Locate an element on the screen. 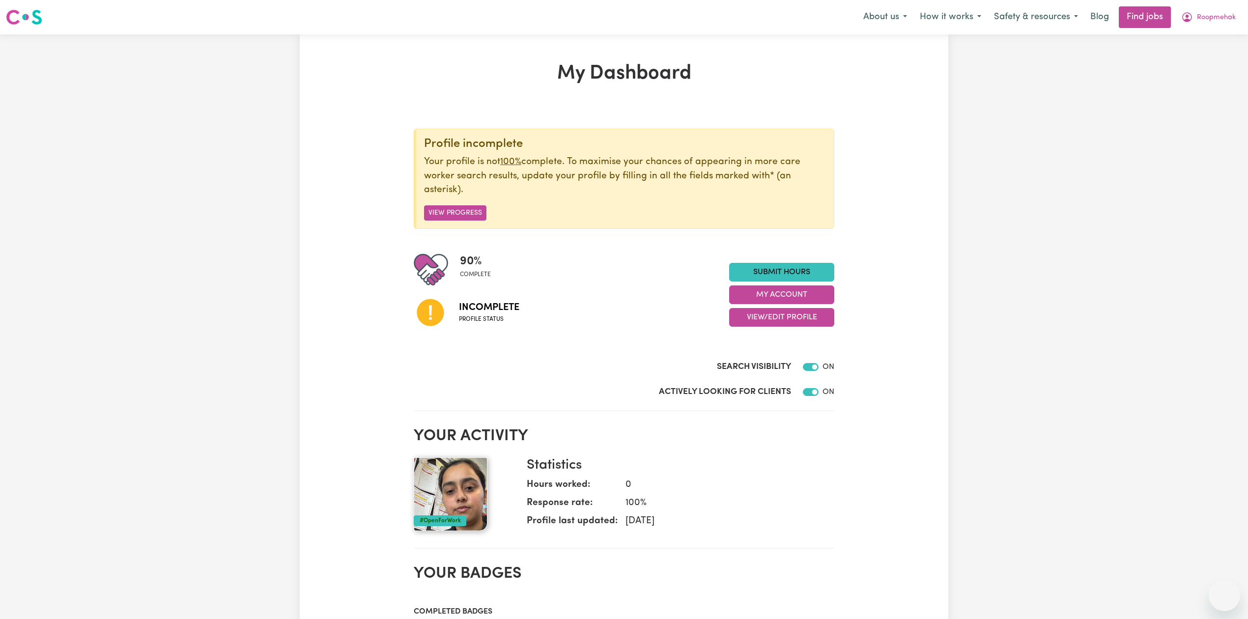 This screenshot has height=619, width=1248. a: Submit Hours is located at coordinates (782, 272).